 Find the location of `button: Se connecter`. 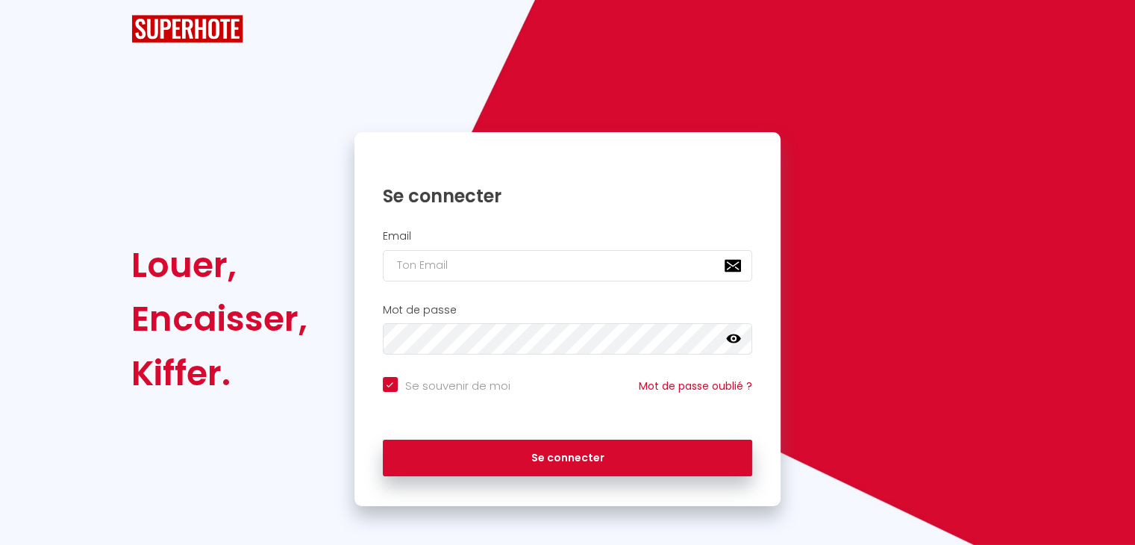

button: Se connecter is located at coordinates (568, 458).